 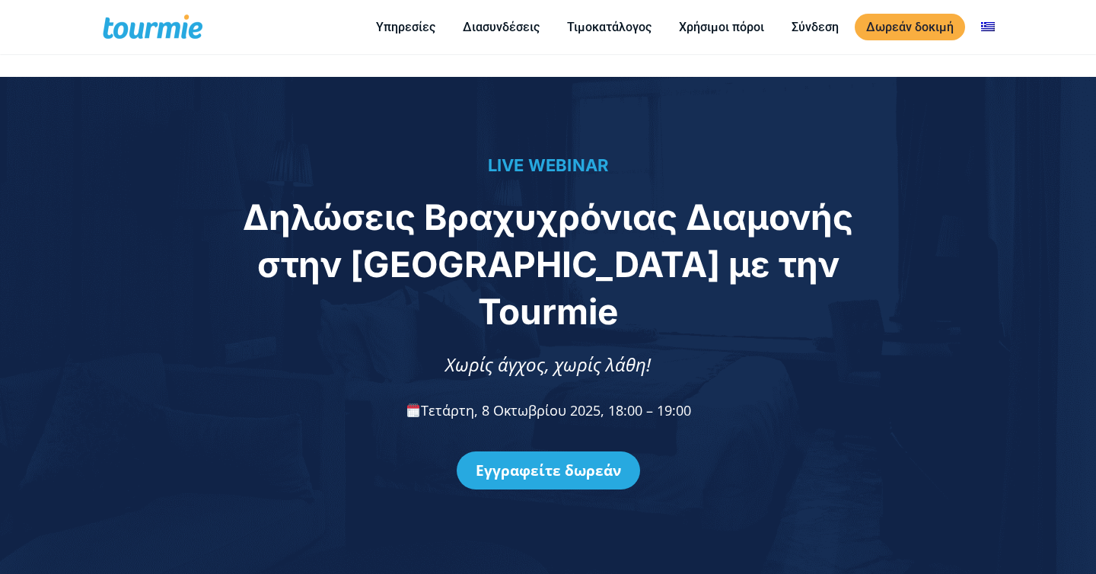 What do you see at coordinates (548, 470) in the screenshot?
I see `a: Εγγραφείτε δωρεάν` at bounding box center [548, 470].